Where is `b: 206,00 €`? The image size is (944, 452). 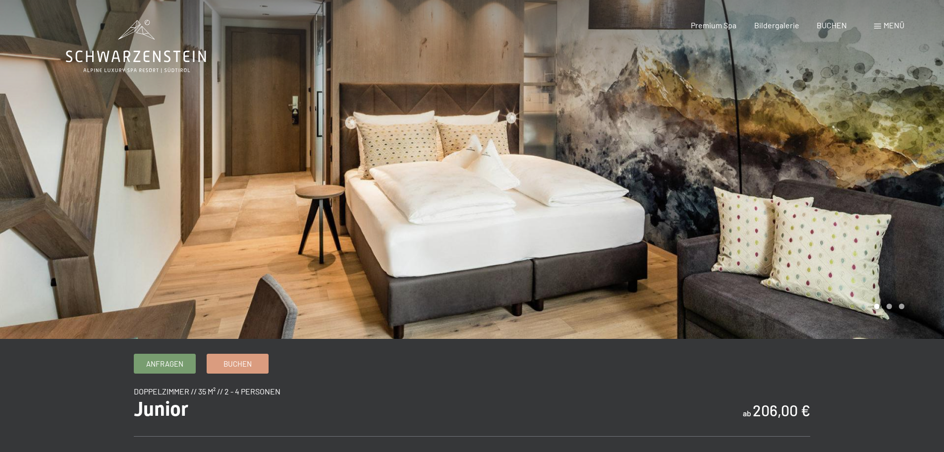
b: 206,00 € is located at coordinates (782, 410).